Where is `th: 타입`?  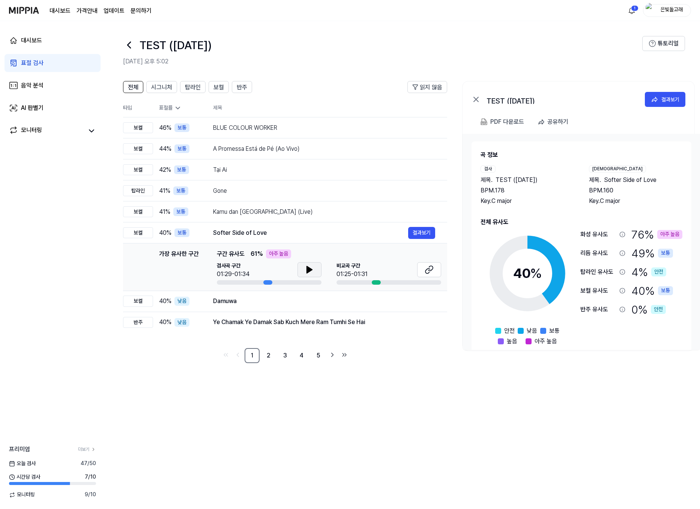 th: 타입 is located at coordinates (138, 108).